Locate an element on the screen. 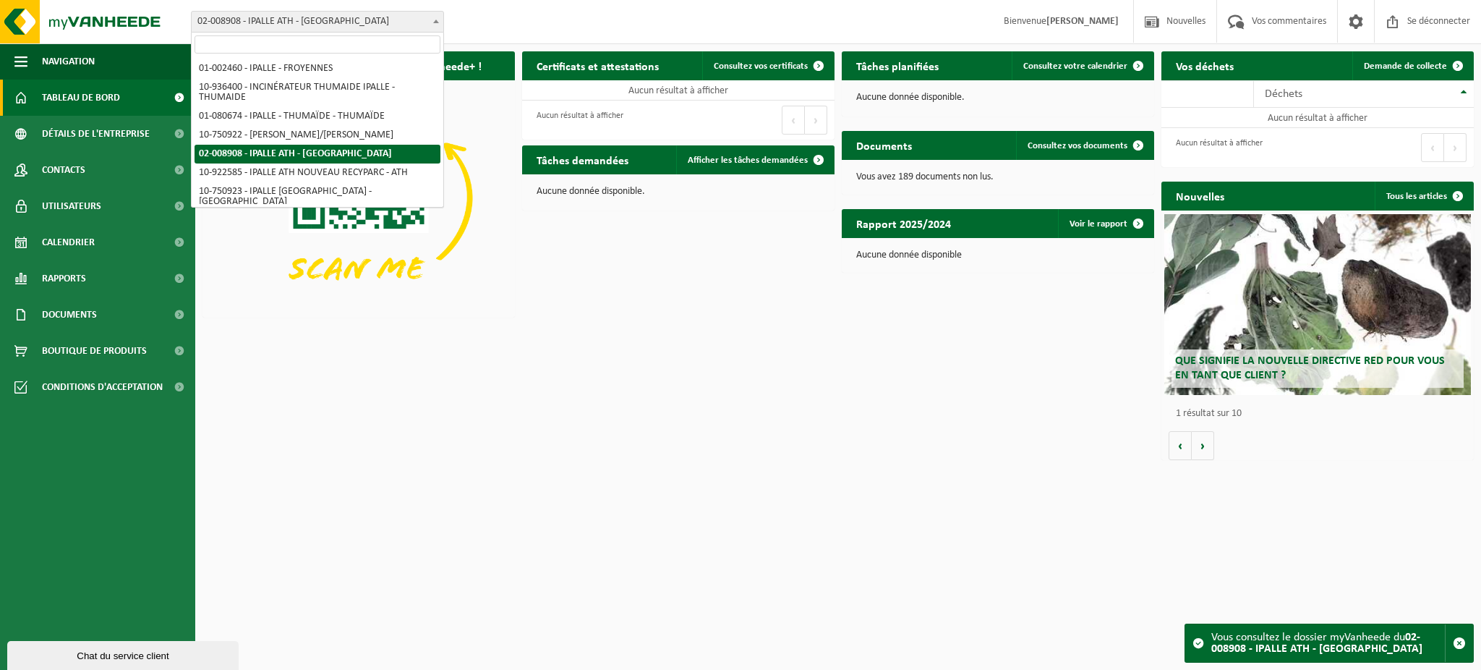  font: Conditions d'acceptation is located at coordinates (102, 387).